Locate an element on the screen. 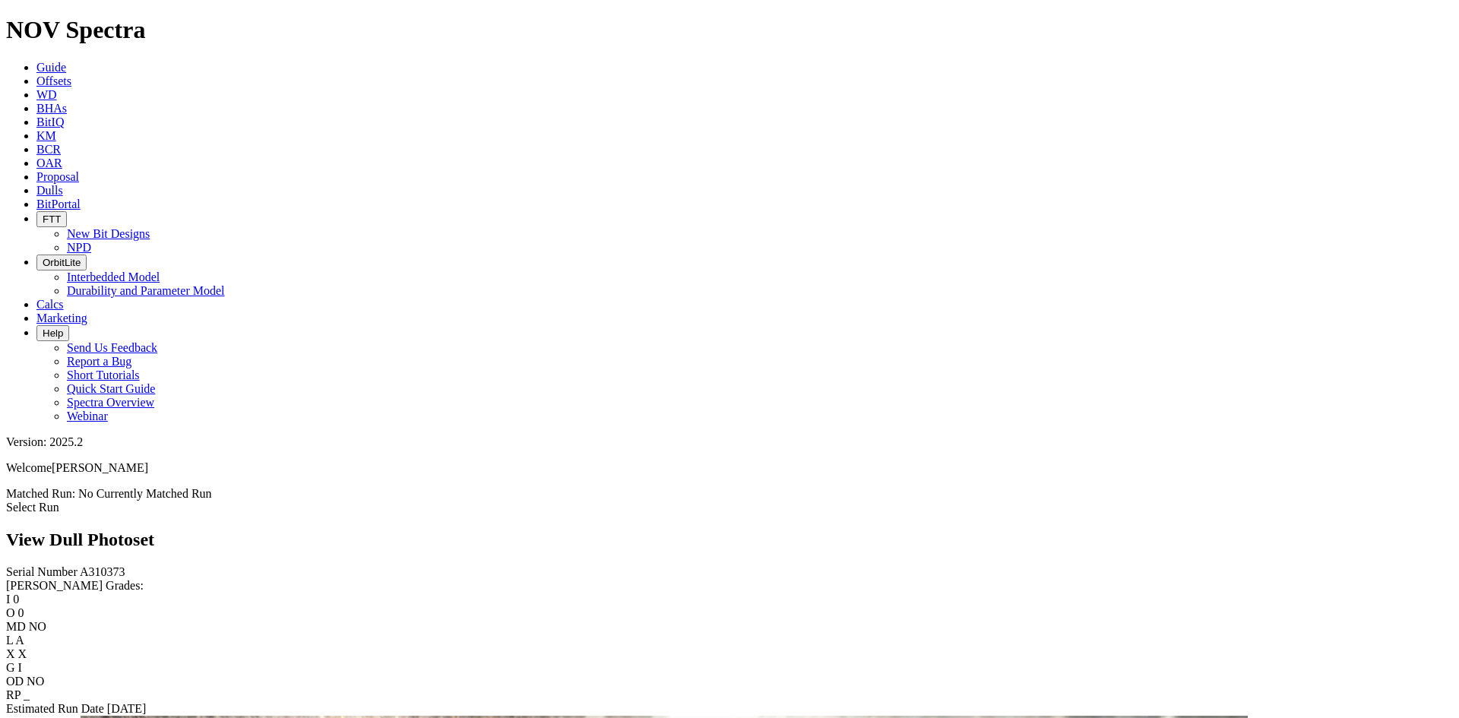  h2: View Dull Photoset is located at coordinates (729, 539).